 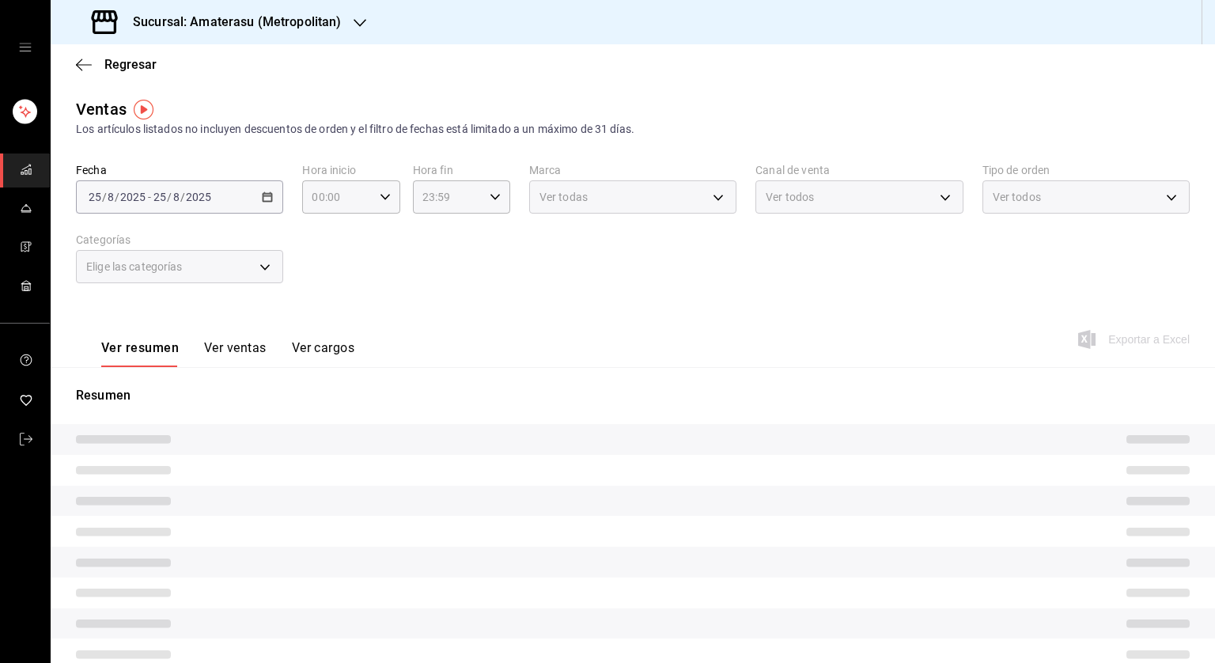 What do you see at coordinates (143, 109) in the screenshot?
I see `img: Tooltip marker` at bounding box center [143, 109].